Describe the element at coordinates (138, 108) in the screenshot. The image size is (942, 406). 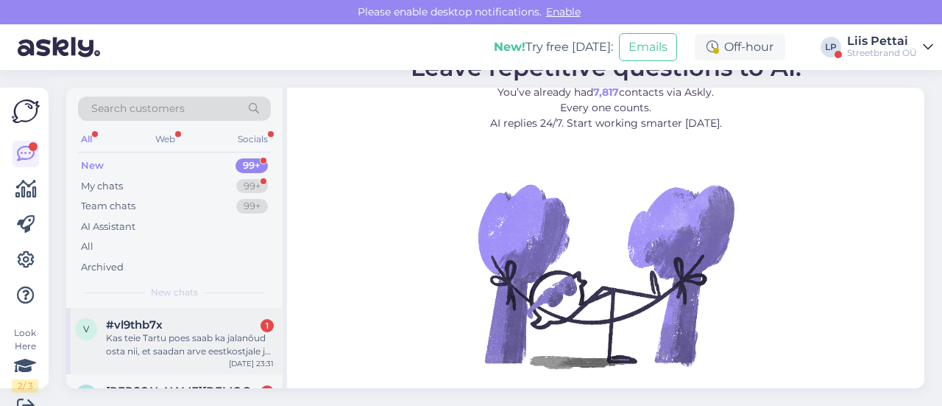
I see `span: Search customers` at that location.